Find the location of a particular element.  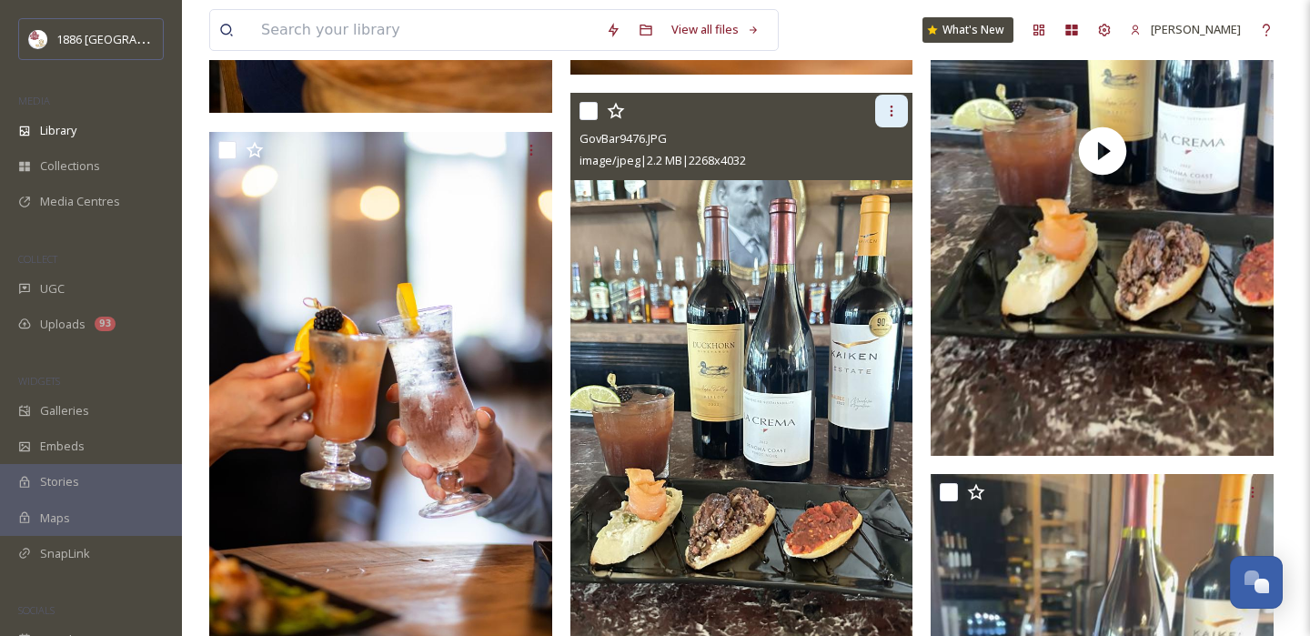

span: Media Centres is located at coordinates (80, 201).